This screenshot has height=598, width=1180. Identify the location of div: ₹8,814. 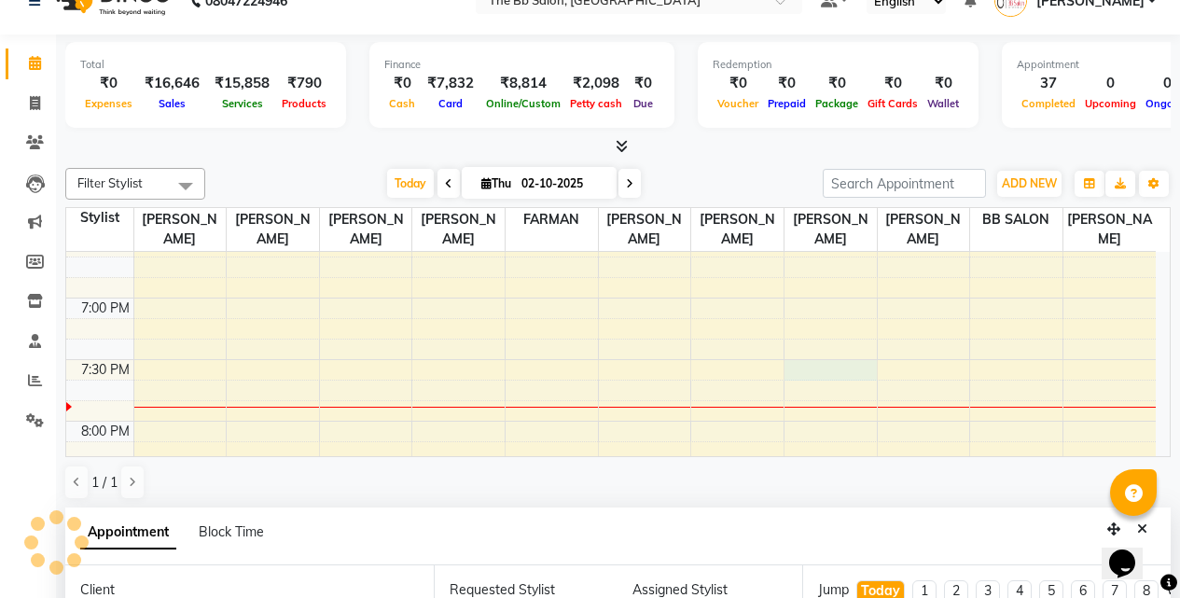
(523, 83).